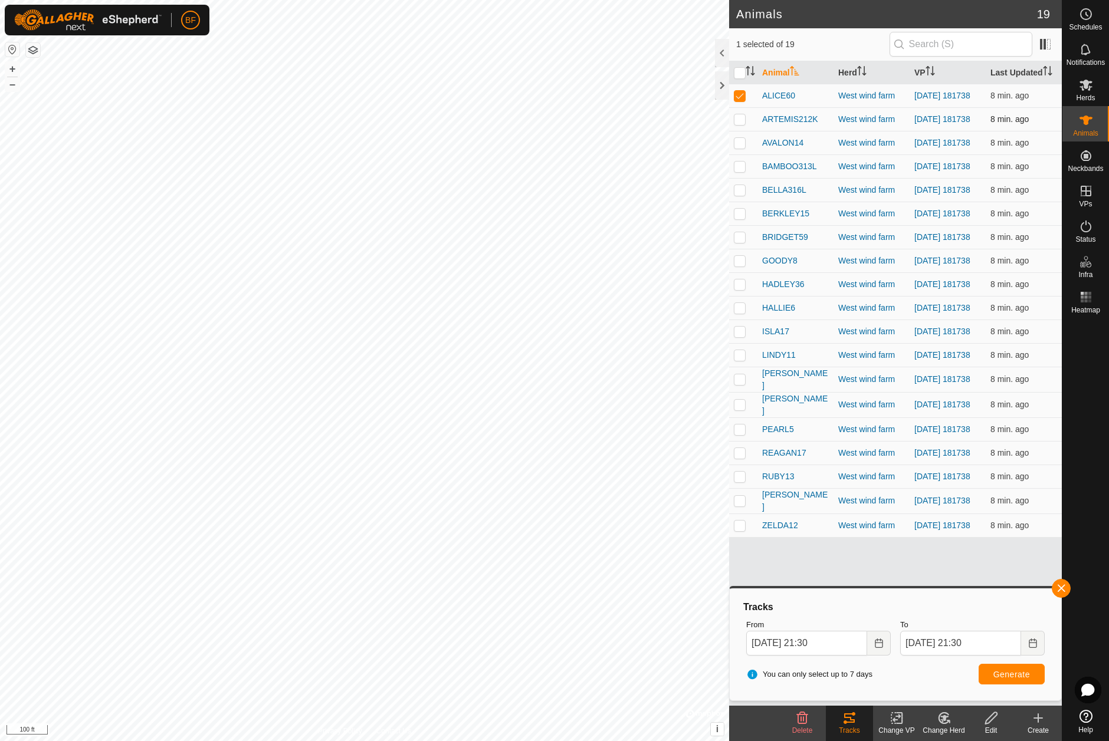 The image size is (1109, 741). Describe the element at coordinates (775, 331) in the screenshot. I see `span: ISLA17` at that location.